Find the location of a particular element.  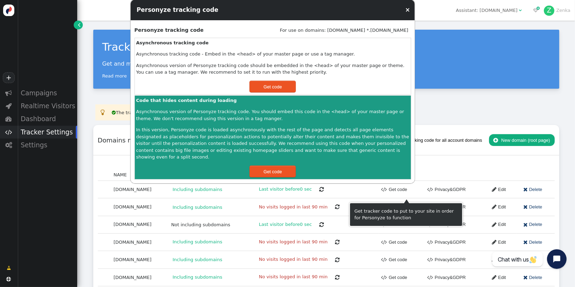

span: Not including subdomains is located at coordinates (201, 225).